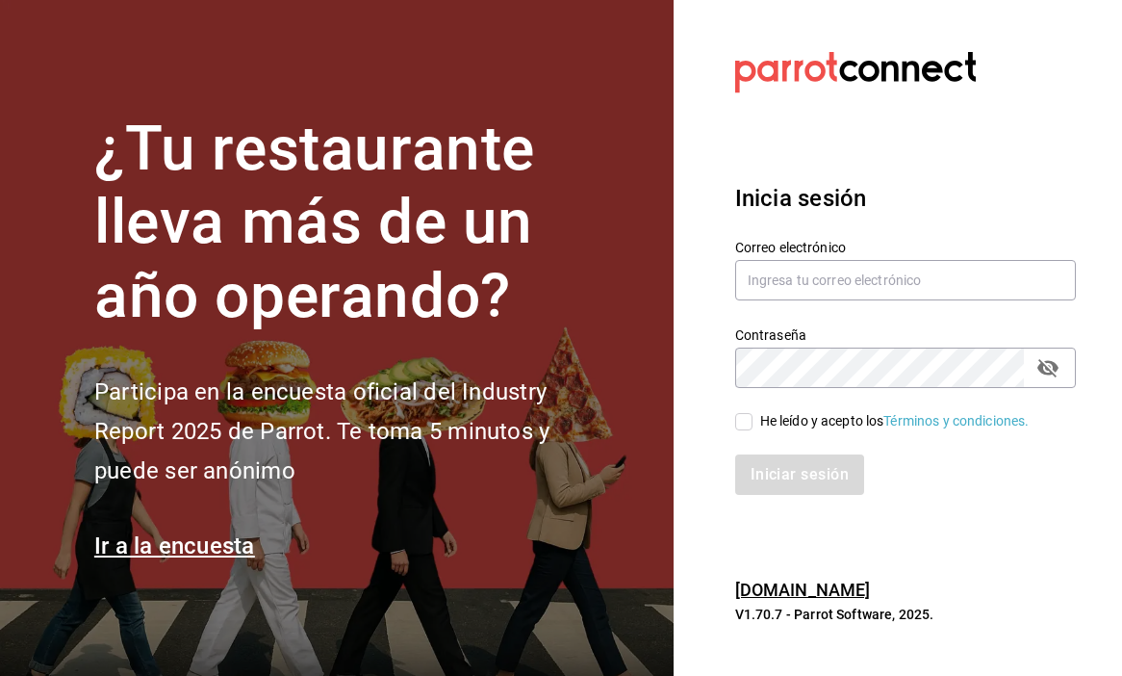  I want to click on h3: Inicia sesión, so click(906, 198).